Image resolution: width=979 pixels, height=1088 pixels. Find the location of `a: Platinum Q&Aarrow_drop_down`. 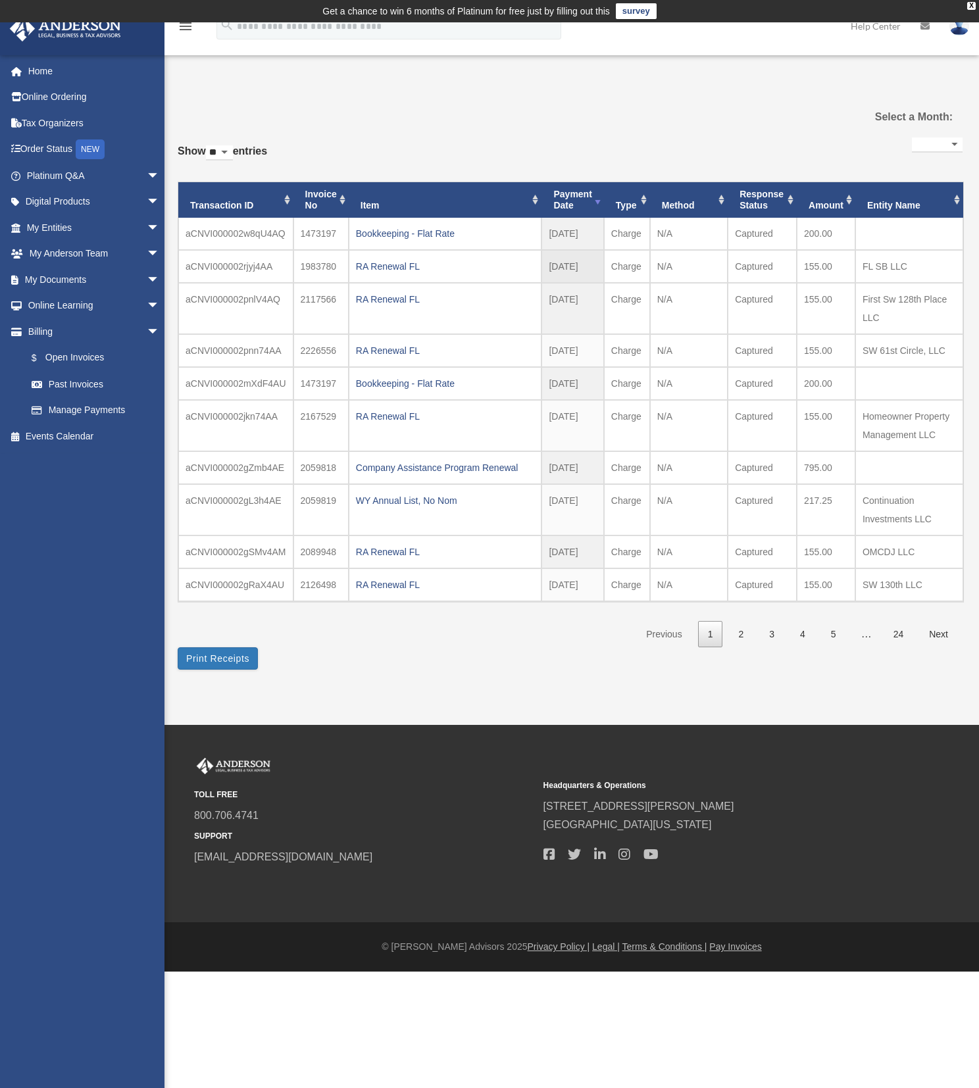

a: Platinum Q&Aarrow_drop_down is located at coordinates (94, 176).